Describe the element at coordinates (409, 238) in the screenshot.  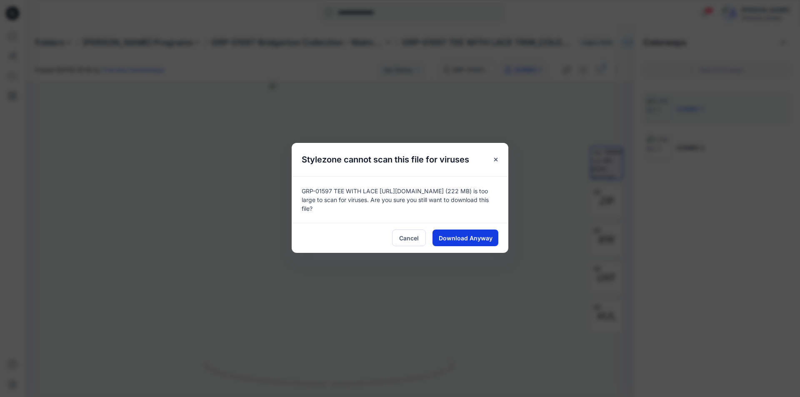
I see `span: Cancel` at that location.